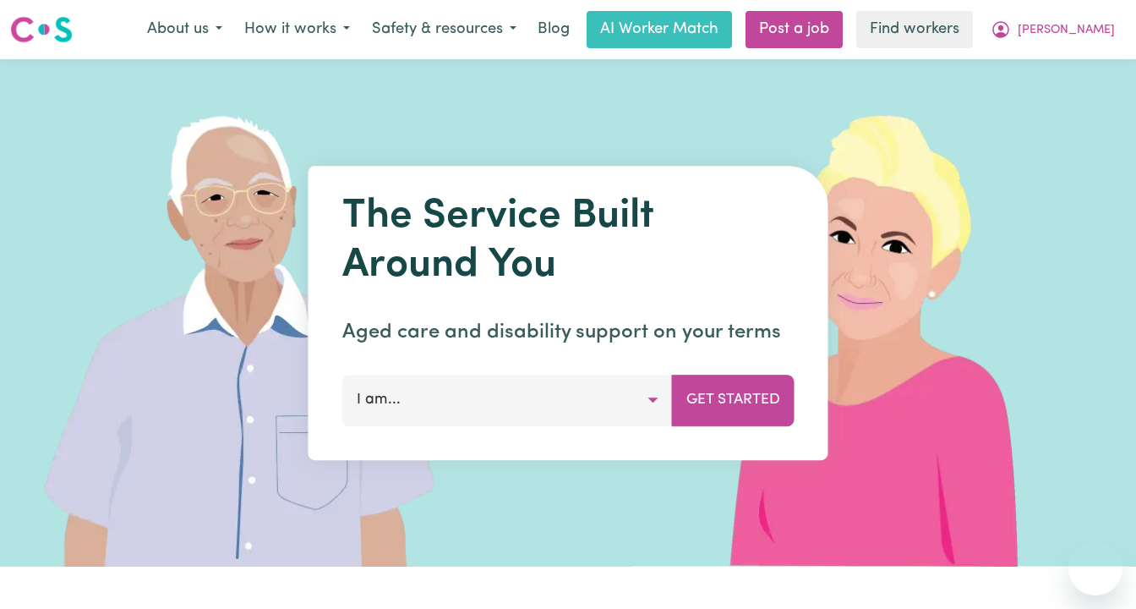  What do you see at coordinates (297, 30) in the screenshot?
I see `button: How it works` at bounding box center [297, 30].